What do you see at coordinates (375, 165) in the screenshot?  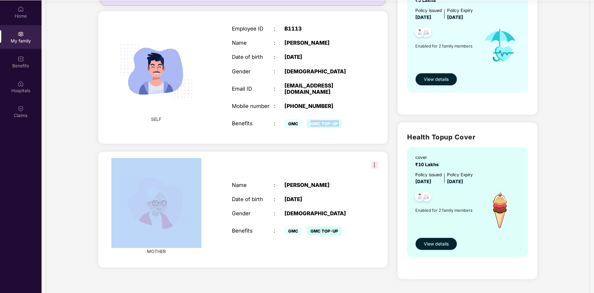 I see `img: svg+xml;base64,PHN2ZyB3aWR0aD0iMzIiIGhlaWdodD0iMzIiIHZpZXdCb3g9IjAgMCAzMiAzMiIgZmlsbD0ibm9uZSIgeG...` at bounding box center [375, 165].